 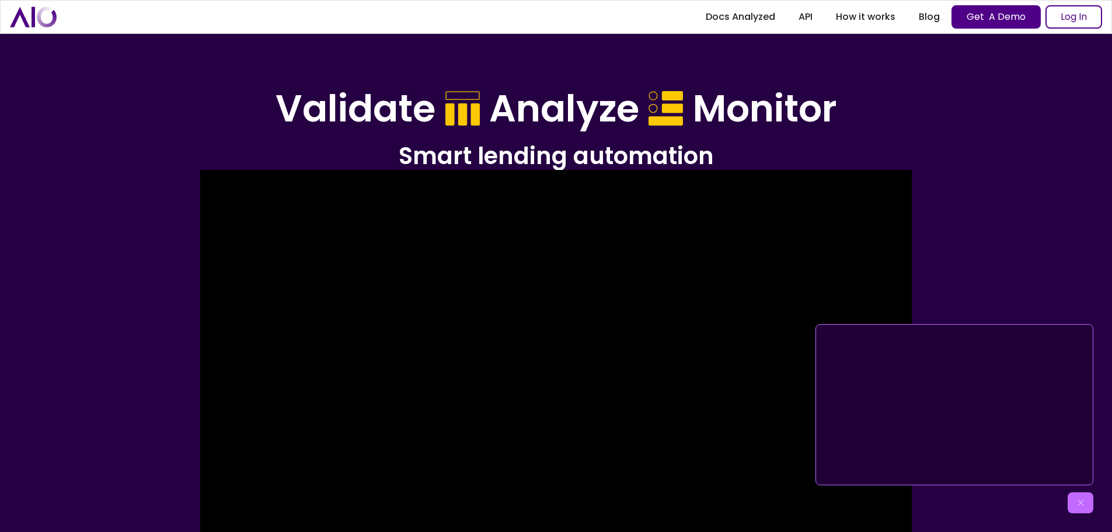 I want to click on h1: Analyze, so click(x=564, y=109).